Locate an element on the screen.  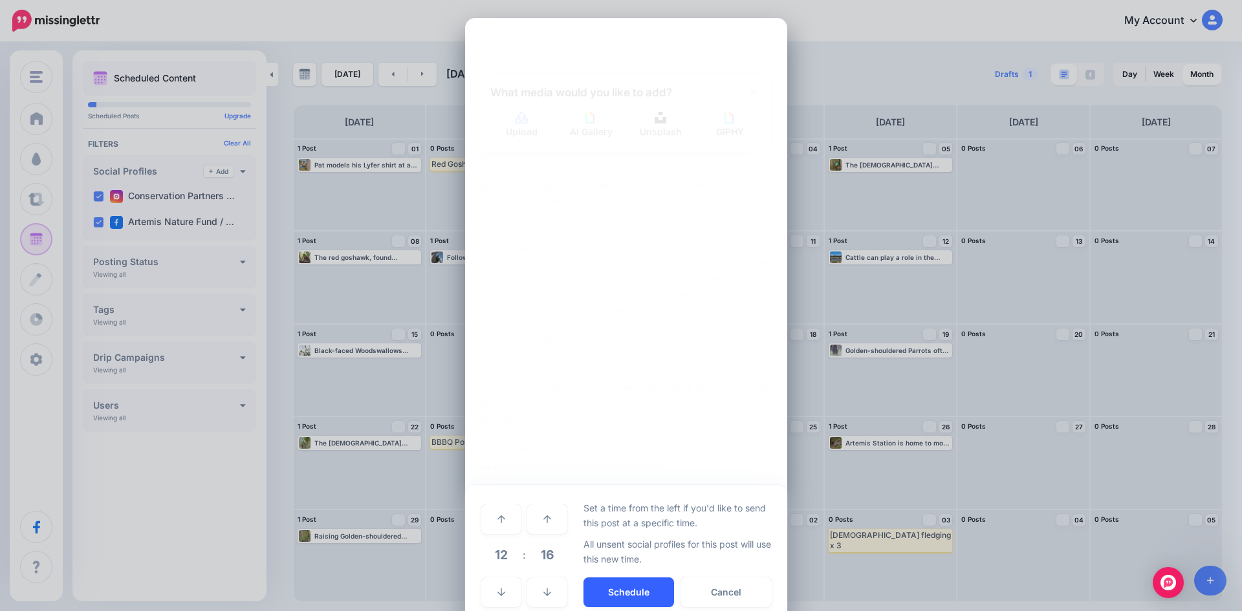
li: The file is too big. Please ensure it is 5MB or less and try again is located at coordinates (626, 40).